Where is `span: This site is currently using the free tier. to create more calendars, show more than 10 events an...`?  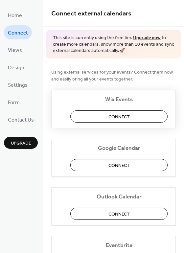
span: This site is currently using the free tier. to create more calendars, show more than 10 events an... is located at coordinates (113, 44).